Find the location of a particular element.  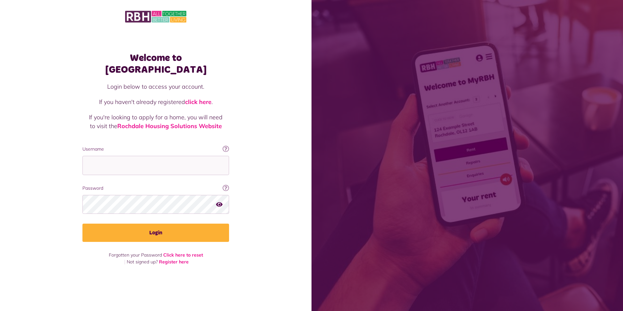

a: Rochdale Housing Solutions Website is located at coordinates (170, 126).